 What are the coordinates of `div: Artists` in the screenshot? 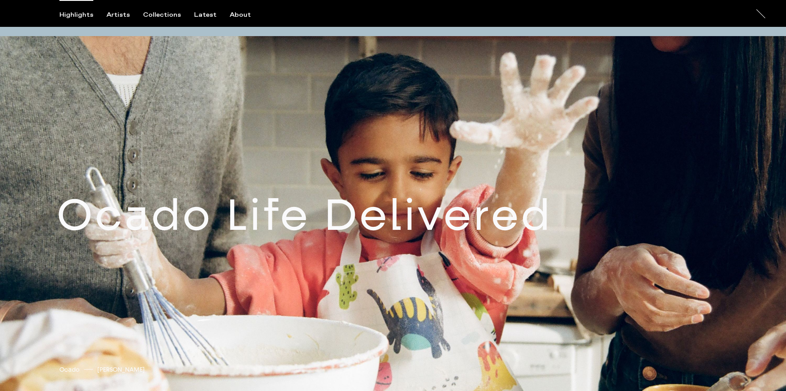 It's located at (118, 15).